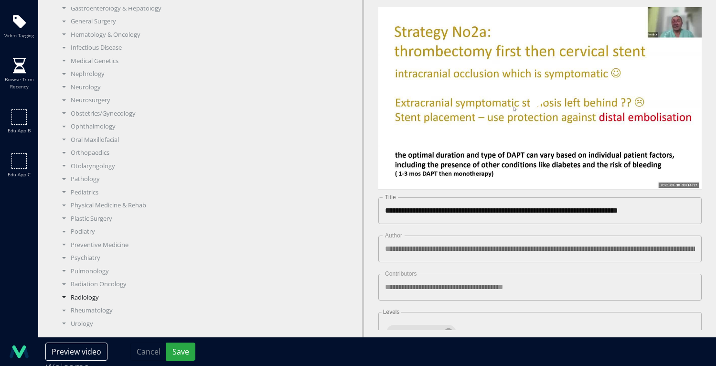  I want to click on div: Preventive Medicine, so click(125, 245).